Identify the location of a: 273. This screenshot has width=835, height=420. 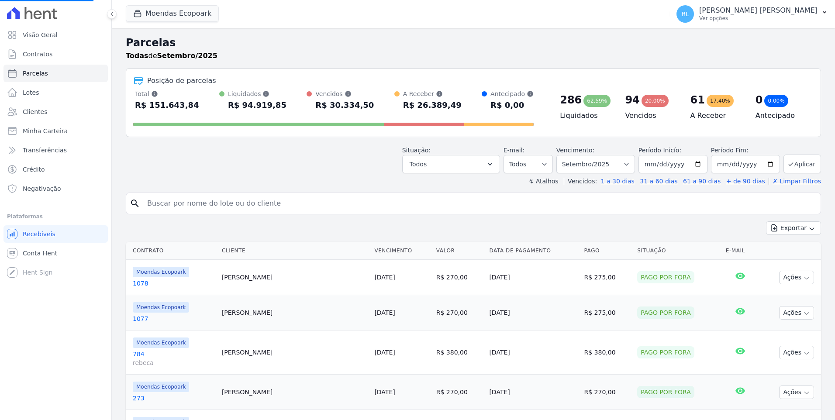
(174, 398).